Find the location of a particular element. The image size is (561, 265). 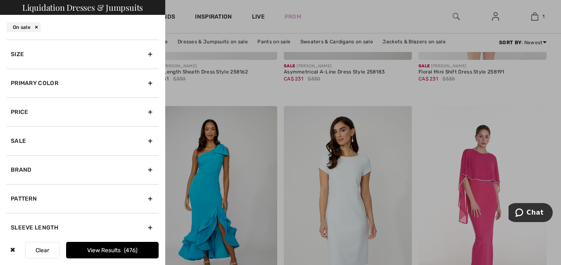

div: Price is located at coordinates (83, 112).